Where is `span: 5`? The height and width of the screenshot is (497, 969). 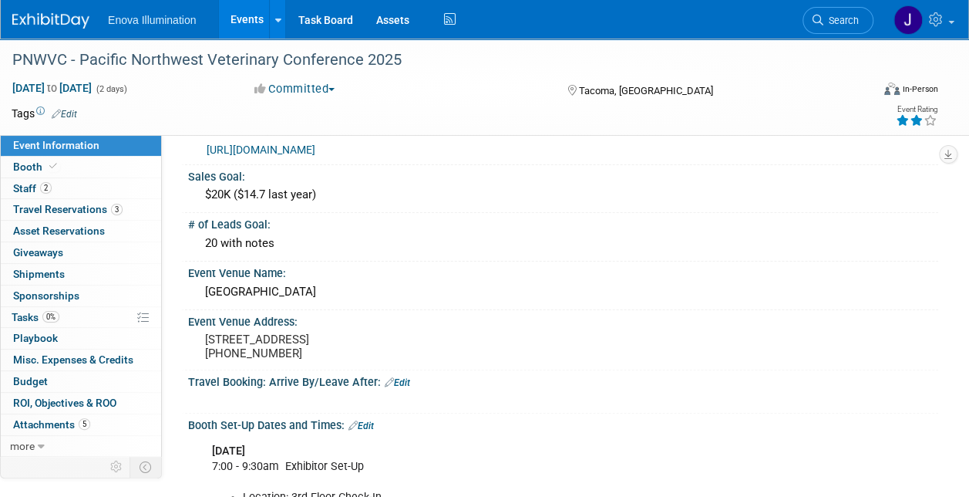
span: 5 is located at coordinates (84, 423).